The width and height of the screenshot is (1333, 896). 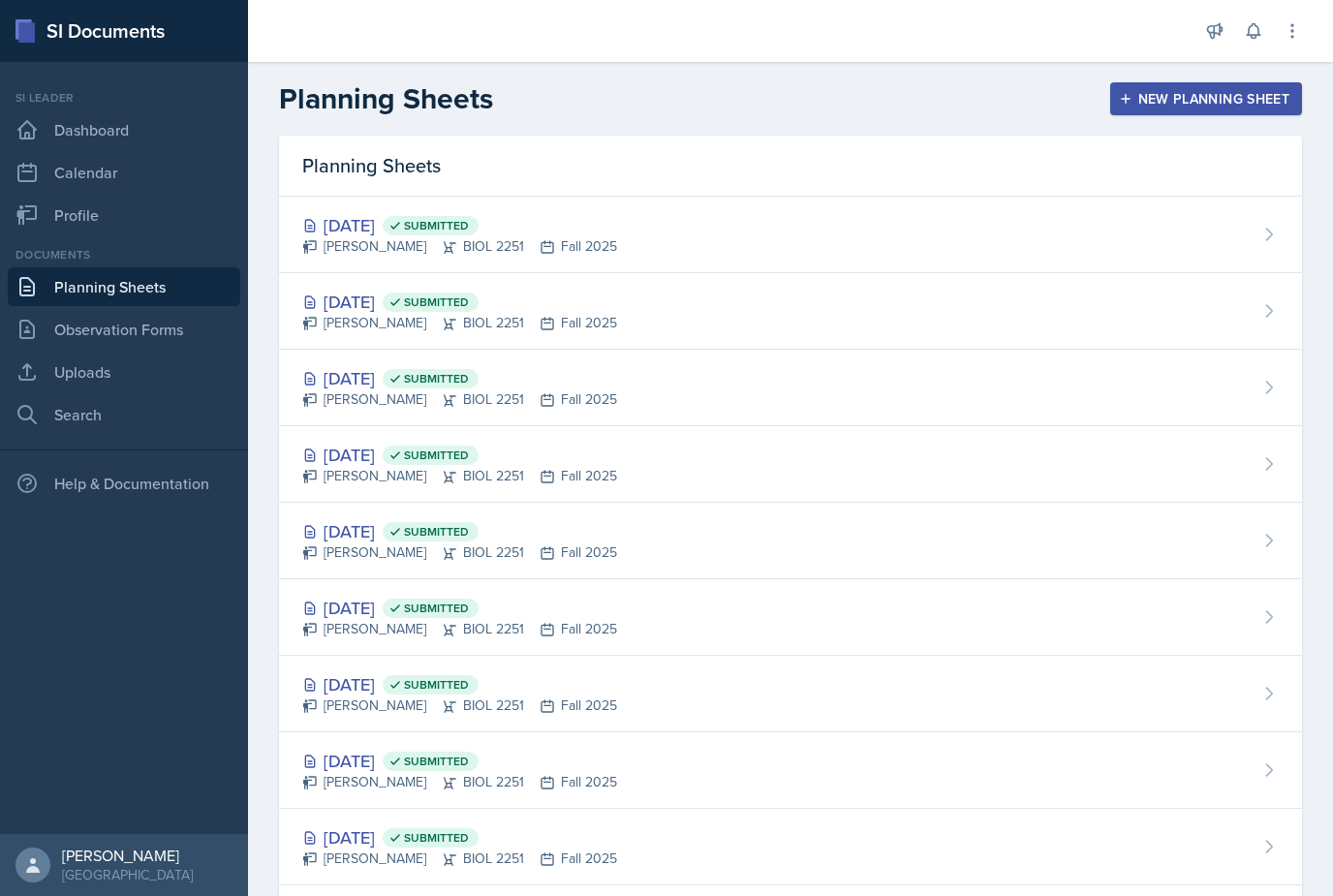 I want to click on a: Calendar, so click(x=124, y=173).